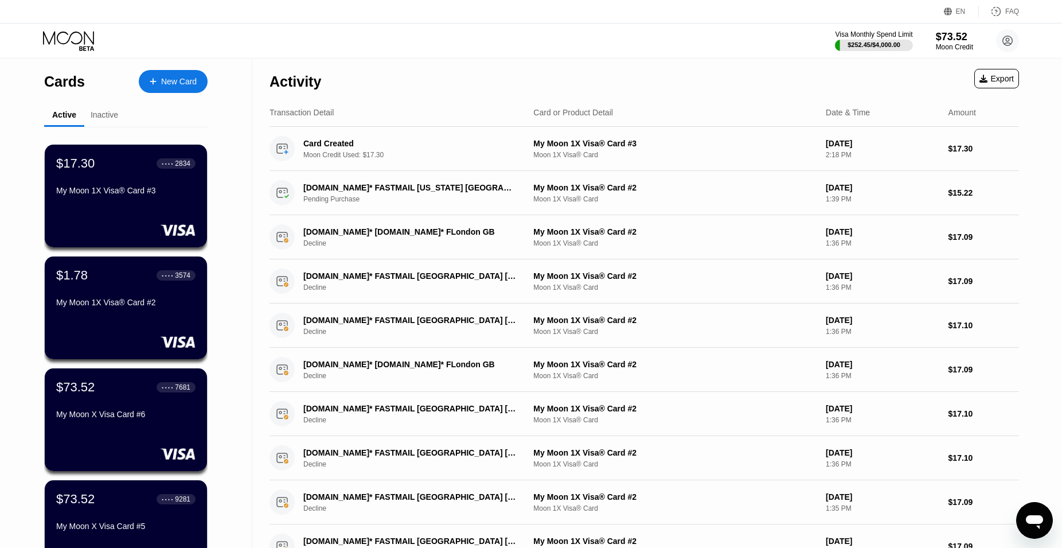 The width and height of the screenshot is (1062, 548). What do you see at coordinates (126, 307) in the screenshot?
I see `div: $1.78● ● ● ●3574My Moon 1X Visa® Card #2` at bounding box center [126, 307].